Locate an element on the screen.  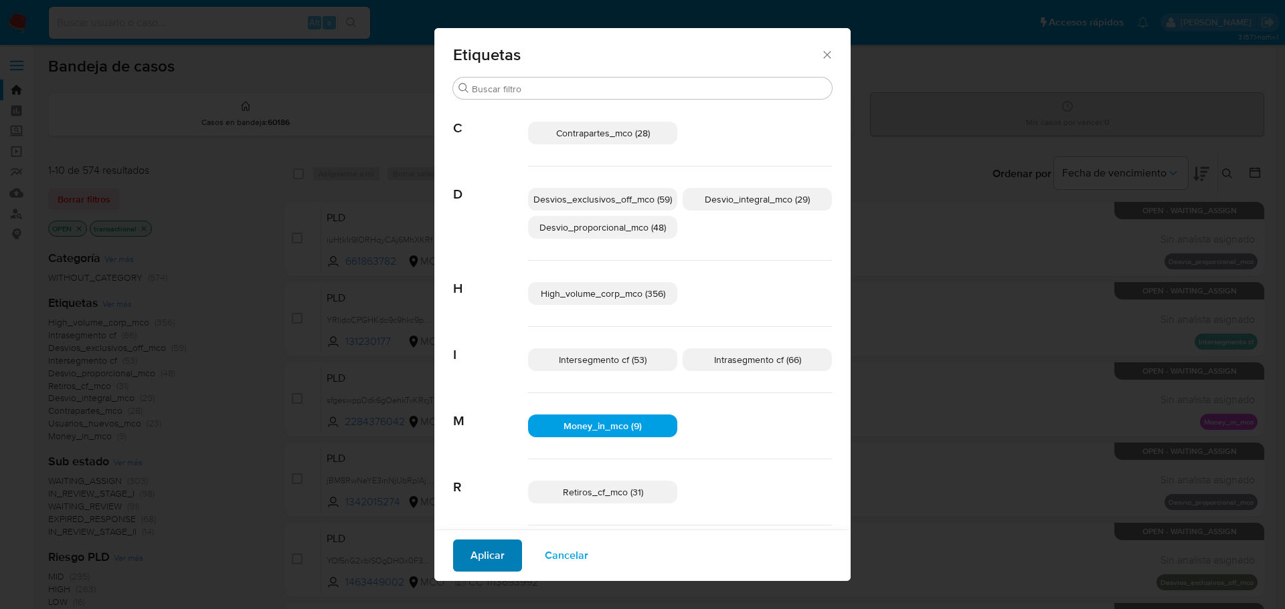
span: Aplicar is located at coordinates (487, 556).